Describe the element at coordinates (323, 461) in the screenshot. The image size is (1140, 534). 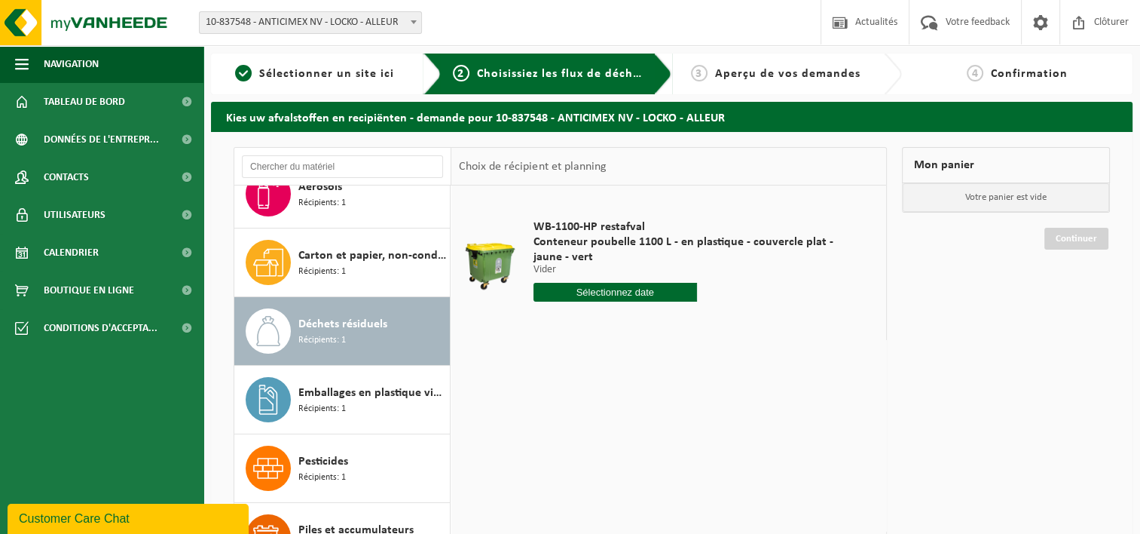
I see `span: Pesticides` at that location.